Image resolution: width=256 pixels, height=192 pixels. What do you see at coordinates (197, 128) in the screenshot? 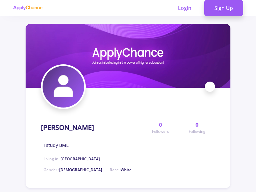
I see `a: 0Following` at bounding box center [197, 128].